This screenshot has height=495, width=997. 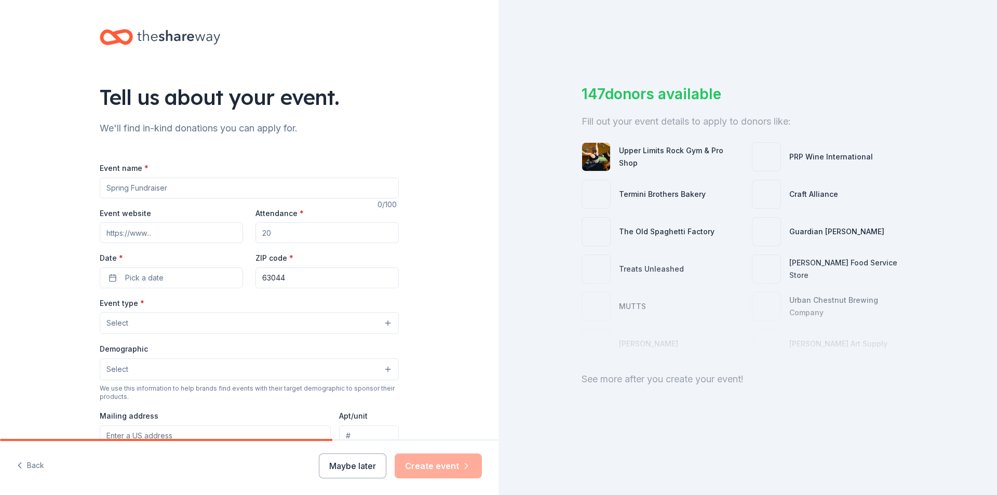 What do you see at coordinates (171, 233) in the screenshot?
I see `input: https://www...` at bounding box center [171, 233].